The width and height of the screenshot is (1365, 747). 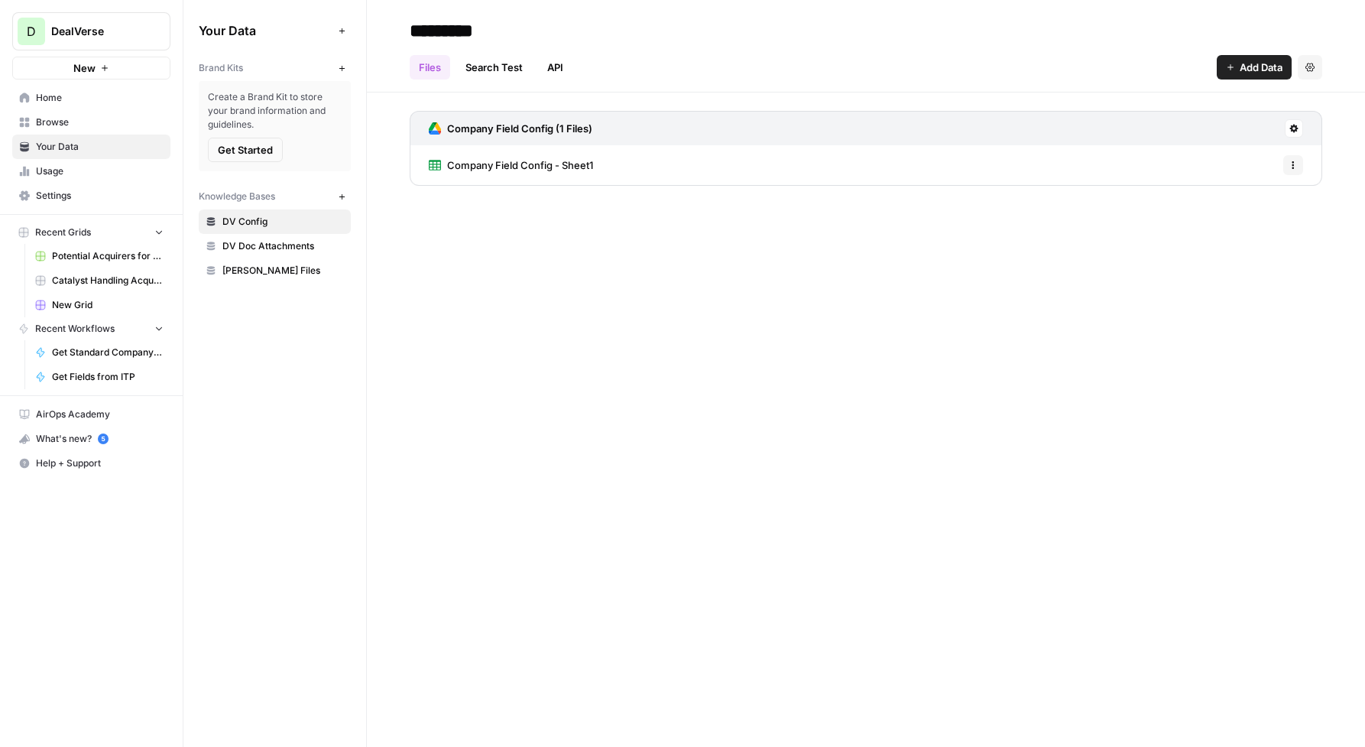 I want to click on span: Knowledge Bases, so click(x=237, y=196).